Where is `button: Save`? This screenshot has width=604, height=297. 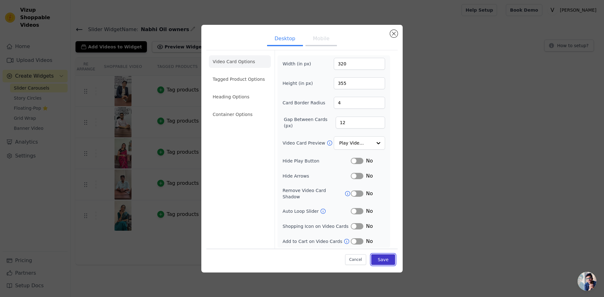
button: Save is located at coordinates (383, 260).